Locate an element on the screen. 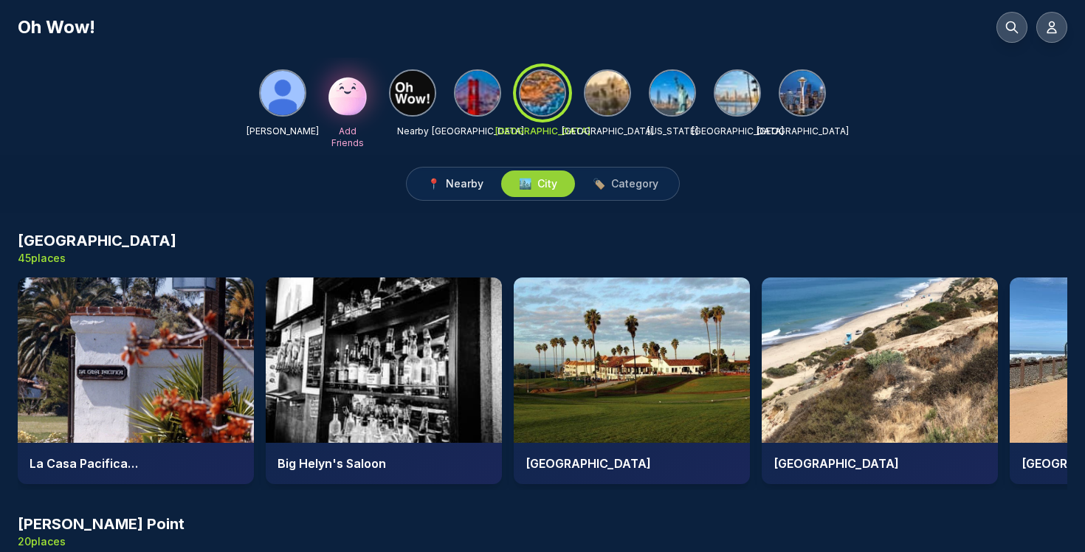 The width and height of the screenshot is (1085, 552). img: Seattle is located at coordinates (802, 93).